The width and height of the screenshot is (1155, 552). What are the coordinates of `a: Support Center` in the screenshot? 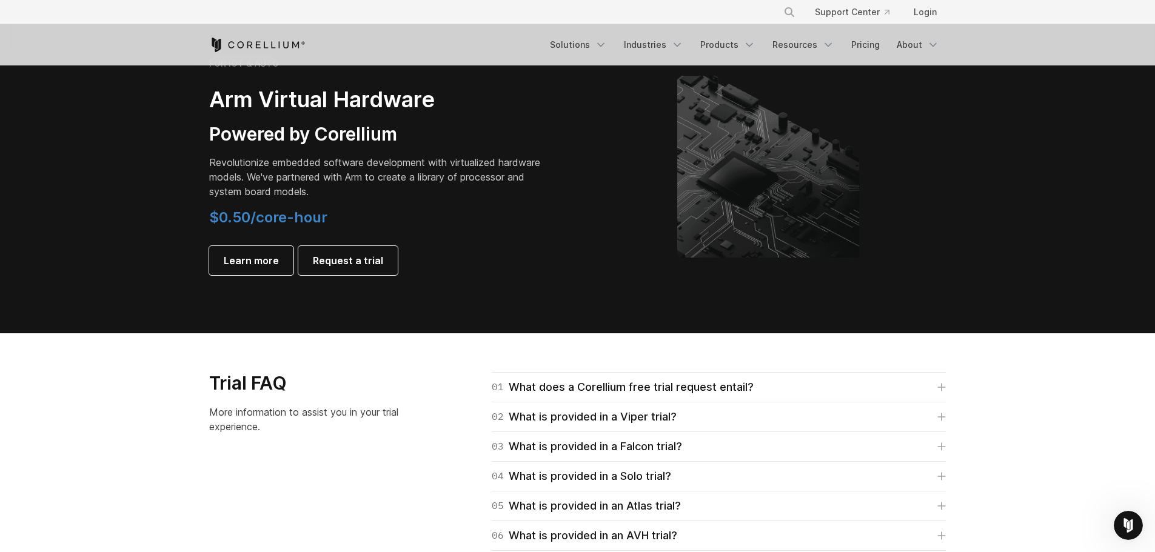 It's located at (852, 12).